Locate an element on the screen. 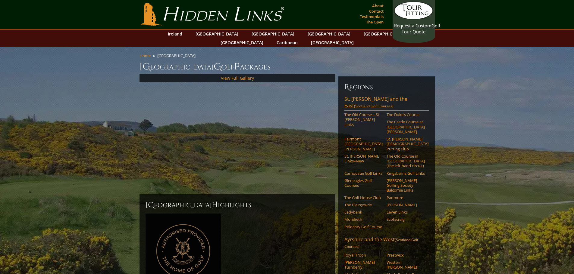 Image resolution: width=574 pixels, height=274 pixels. span: P is located at coordinates (237, 67).